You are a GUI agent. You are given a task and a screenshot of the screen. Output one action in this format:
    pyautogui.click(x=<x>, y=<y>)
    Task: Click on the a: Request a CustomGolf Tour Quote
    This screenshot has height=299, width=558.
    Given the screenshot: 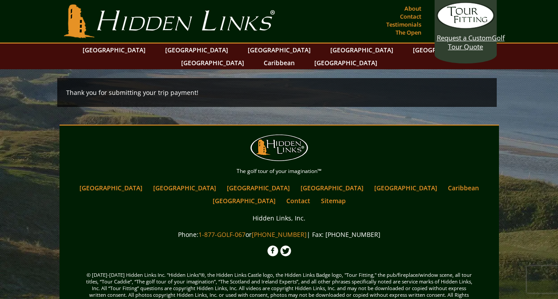 What is the action you would take?
    pyautogui.click(x=466, y=27)
    